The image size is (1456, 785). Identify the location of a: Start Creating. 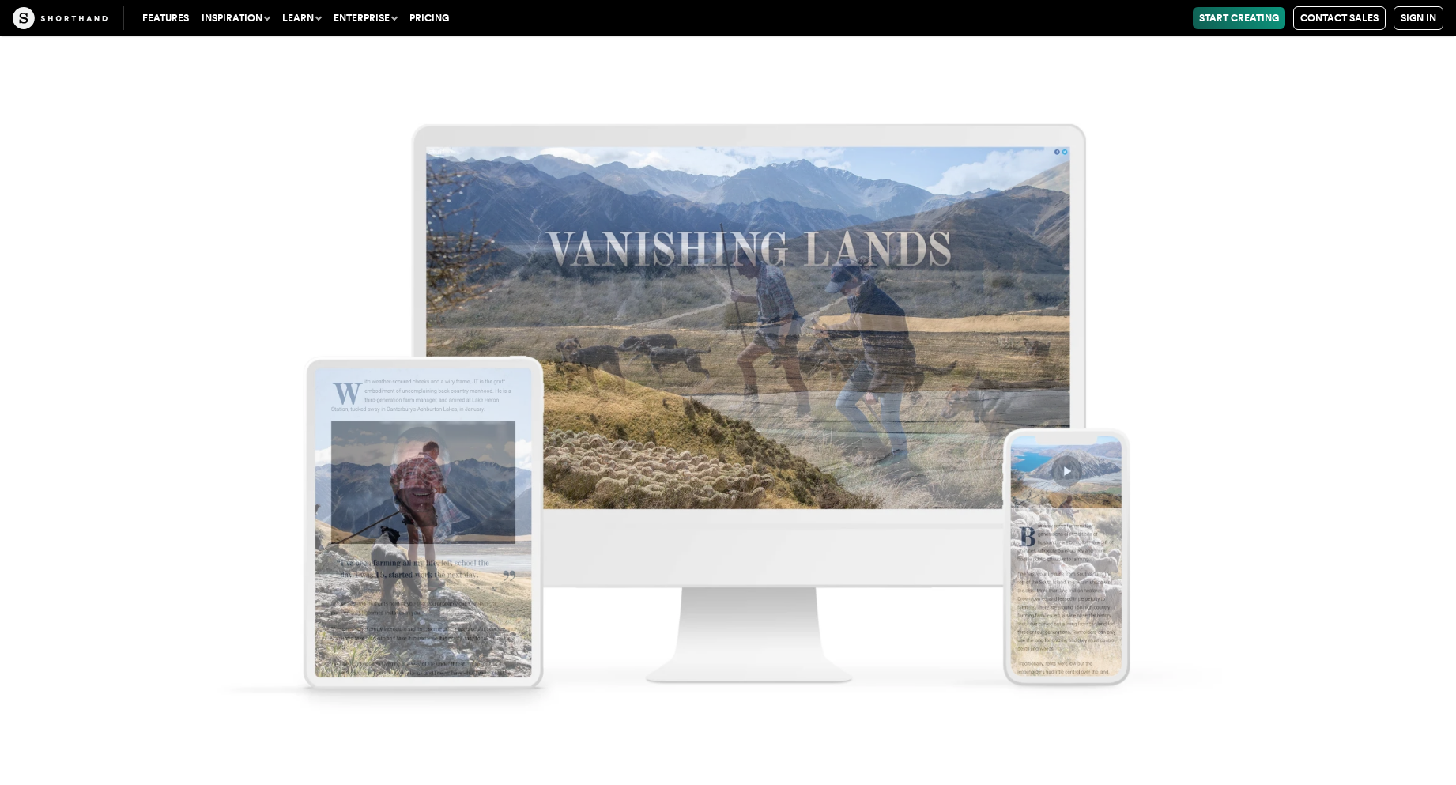
(1239, 18).